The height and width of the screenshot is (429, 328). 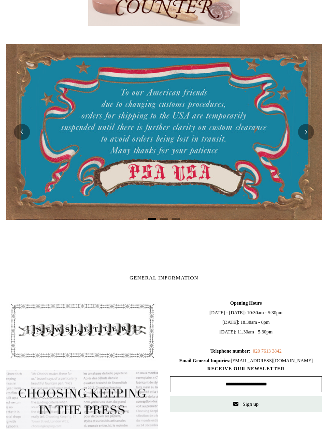 I want to click on b: Opening Hours, so click(x=245, y=303).